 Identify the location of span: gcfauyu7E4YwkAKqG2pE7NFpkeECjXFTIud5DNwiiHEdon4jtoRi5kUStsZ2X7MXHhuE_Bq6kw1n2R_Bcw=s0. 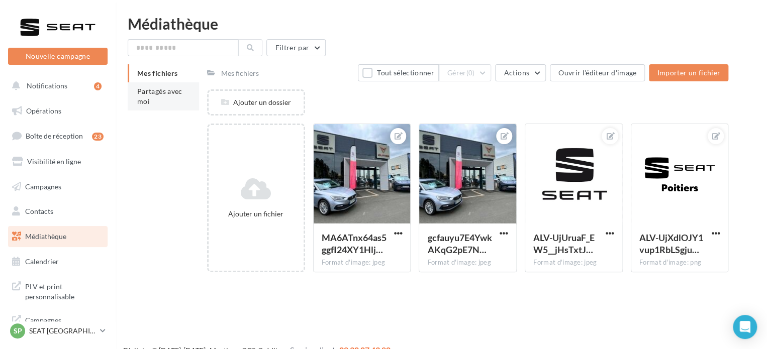
(459, 244).